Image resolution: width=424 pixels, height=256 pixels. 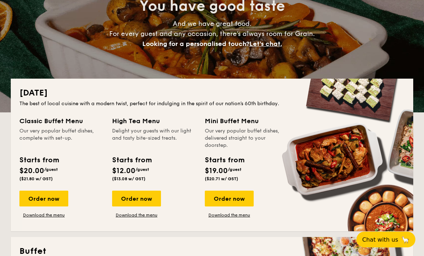 I want to click on span: $19.00, so click(x=217, y=171).